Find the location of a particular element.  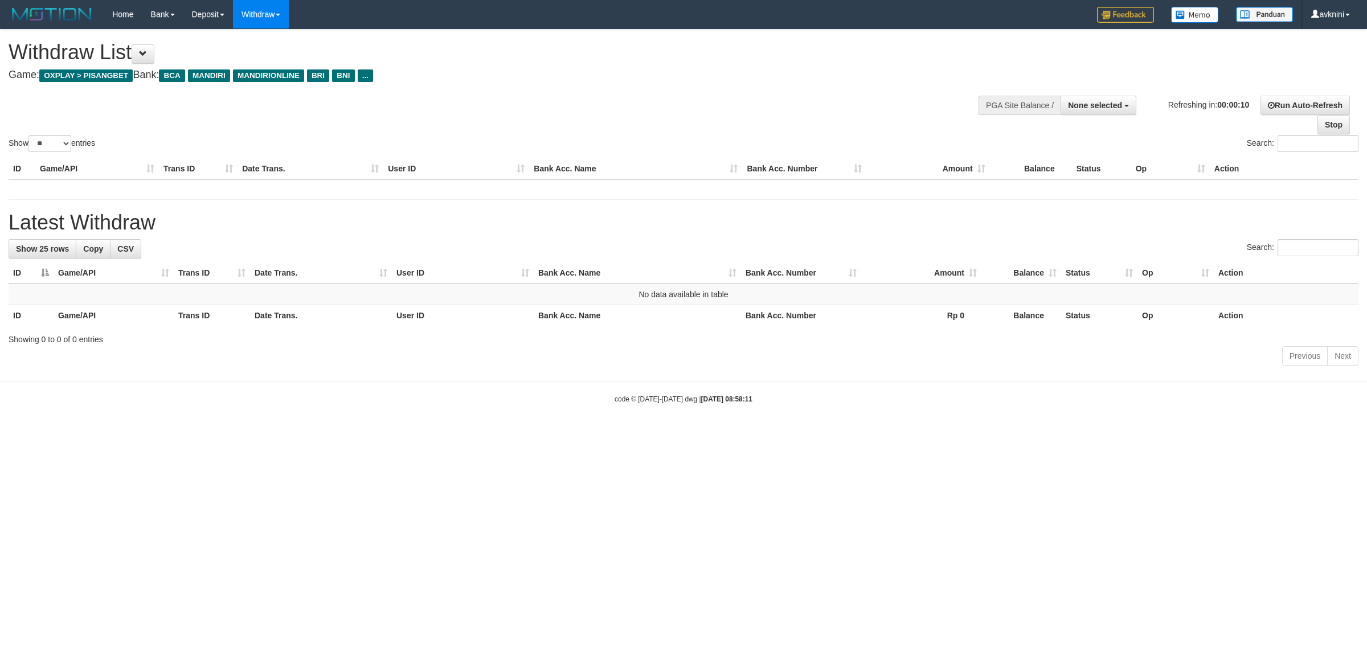

h4: Game: Bank: is located at coordinates (454, 75).